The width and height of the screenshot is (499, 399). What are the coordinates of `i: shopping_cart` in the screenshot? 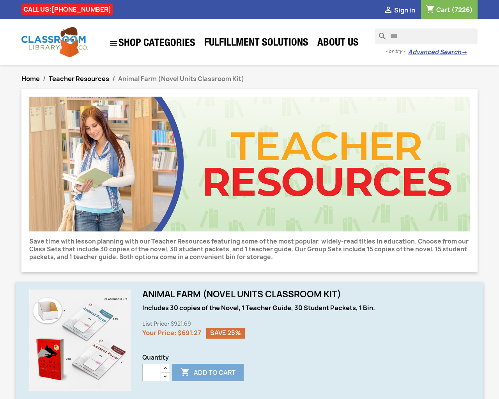 It's located at (431, 10).